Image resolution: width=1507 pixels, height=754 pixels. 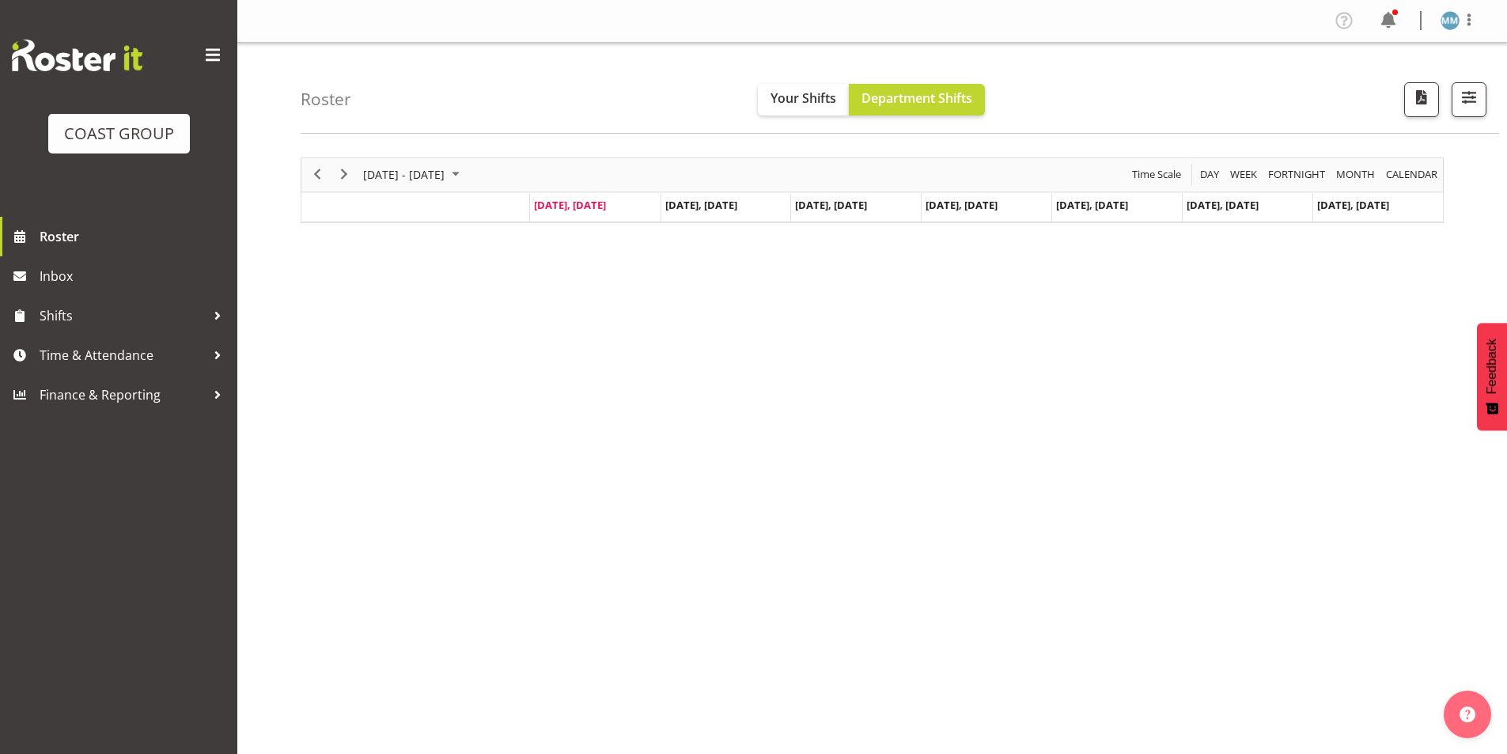 What do you see at coordinates (917, 100) in the screenshot?
I see `button: Department Shifts` at bounding box center [917, 100].